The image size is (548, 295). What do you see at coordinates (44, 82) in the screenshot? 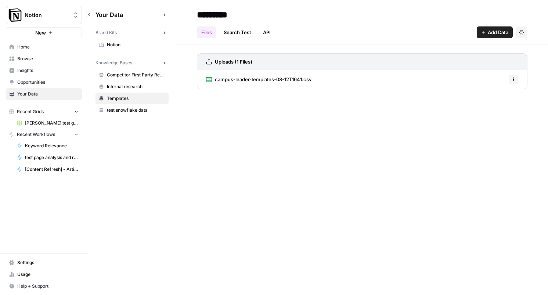
I see `a: Opportunities` at bounding box center [44, 82].